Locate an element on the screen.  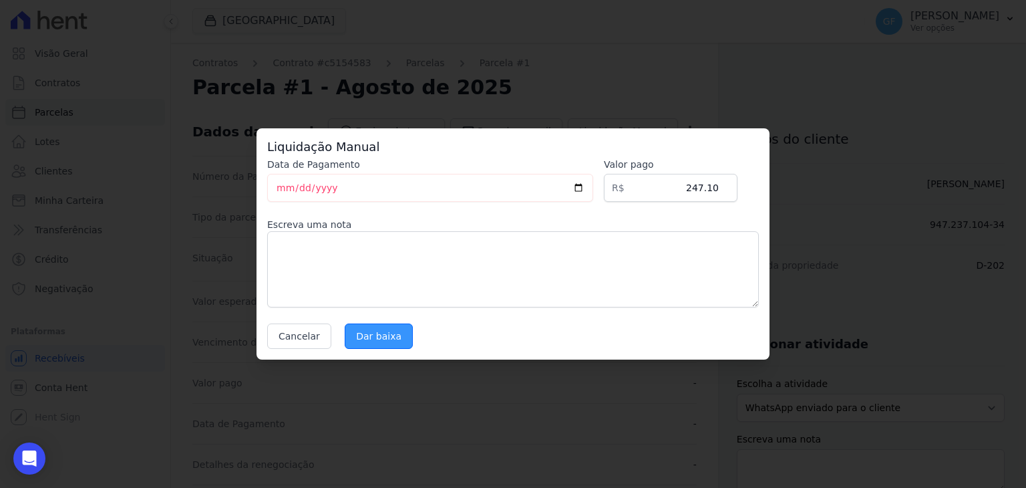
label: Escreva uma nota is located at coordinates (513, 225).